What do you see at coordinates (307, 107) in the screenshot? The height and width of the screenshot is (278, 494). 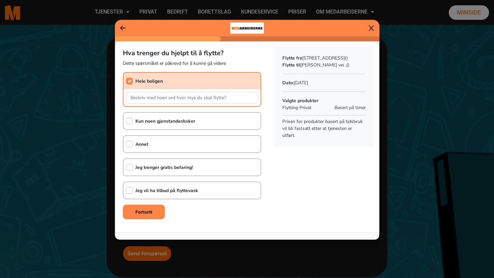 I see `p: Flytting Privat` at bounding box center [307, 107].